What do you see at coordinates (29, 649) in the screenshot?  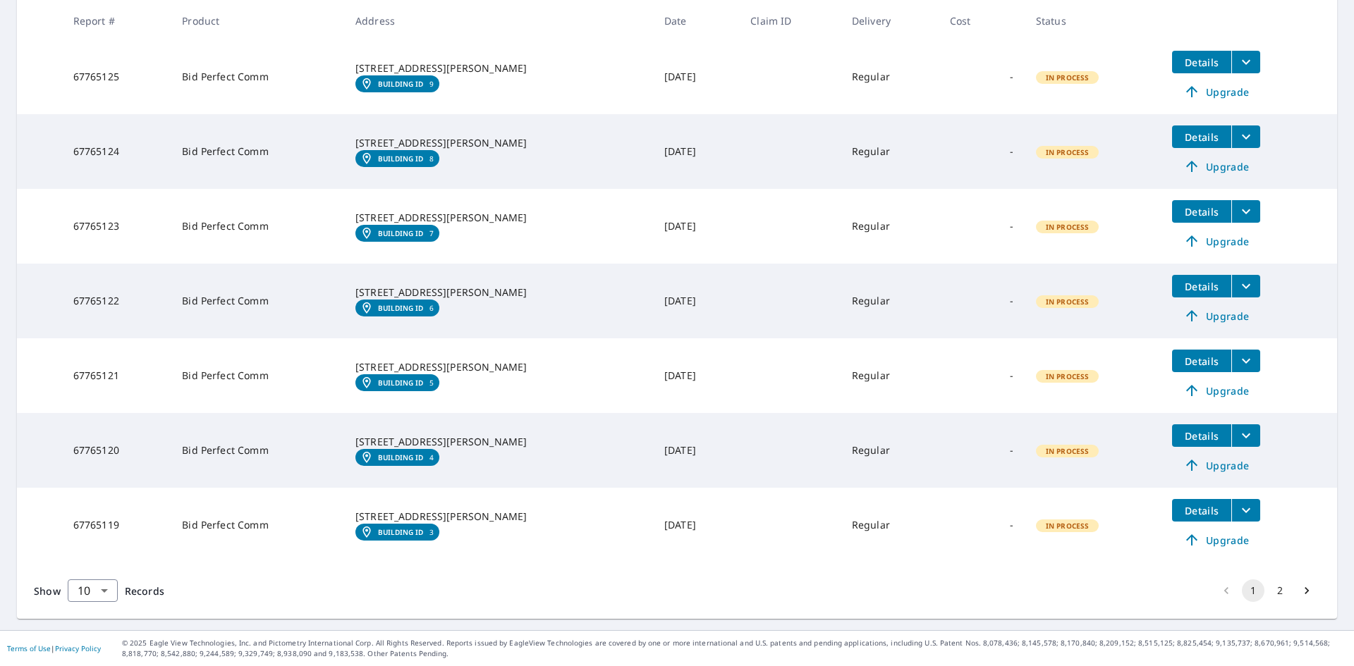 I see `a: Terms of Use` at bounding box center [29, 649].